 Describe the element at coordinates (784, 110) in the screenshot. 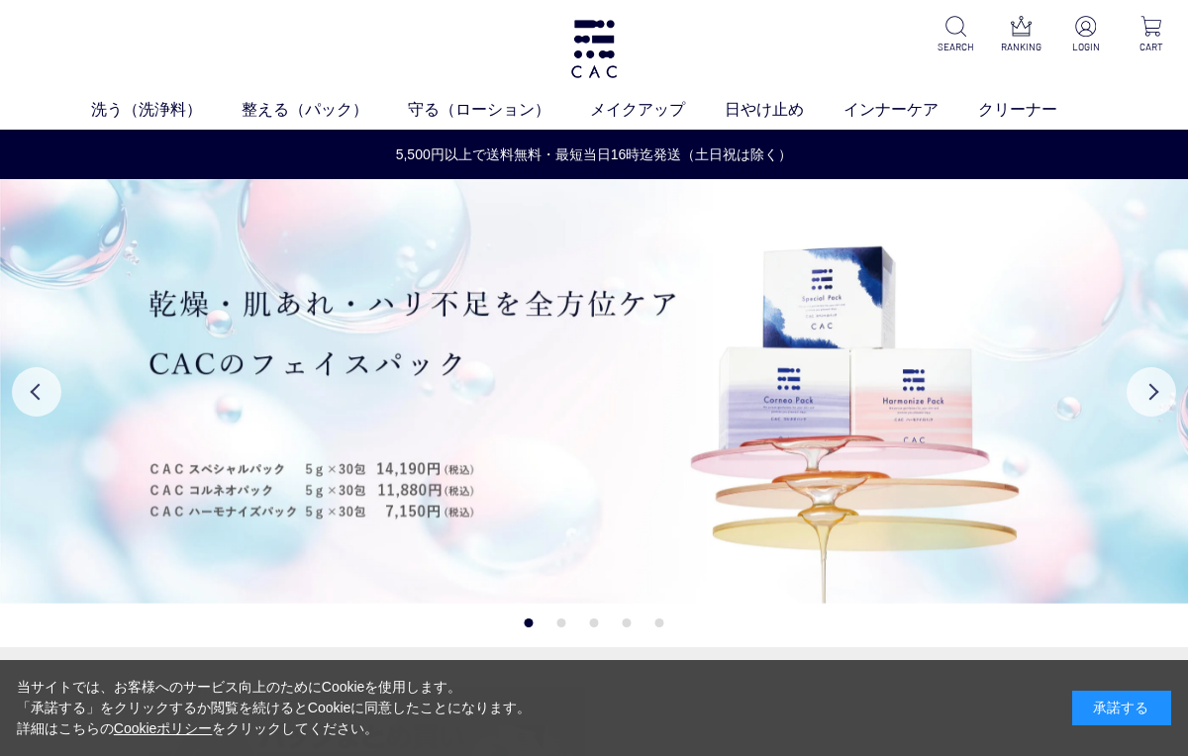

I see `a: 日やけ止め` at that location.